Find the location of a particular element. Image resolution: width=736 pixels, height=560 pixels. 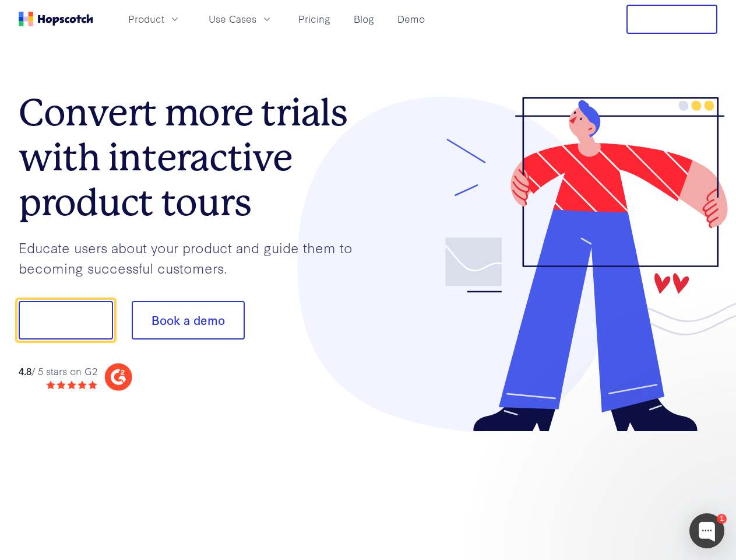

p: Educate users about your product and guide them to becoming successful customers. is located at coordinates (194, 257).